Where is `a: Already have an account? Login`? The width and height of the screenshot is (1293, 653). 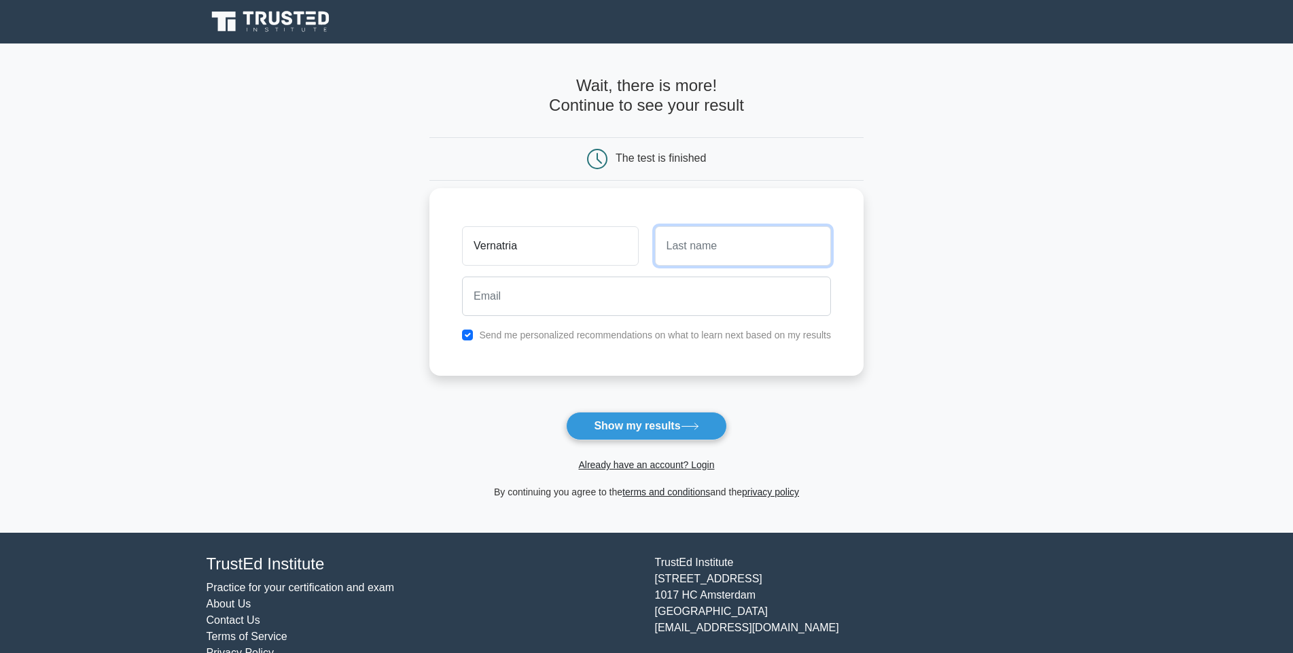 a: Already have an account? Login is located at coordinates (646, 465).